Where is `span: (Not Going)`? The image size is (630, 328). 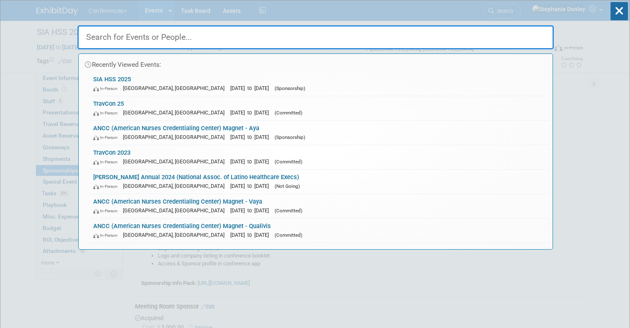
span: (Not Going) is located at coordinates (287, 186).